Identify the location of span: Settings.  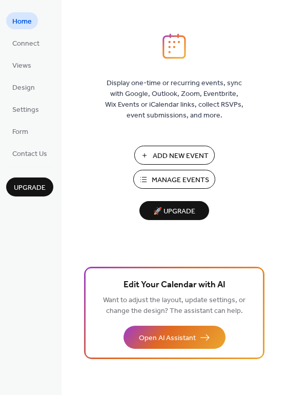
(26, 110).